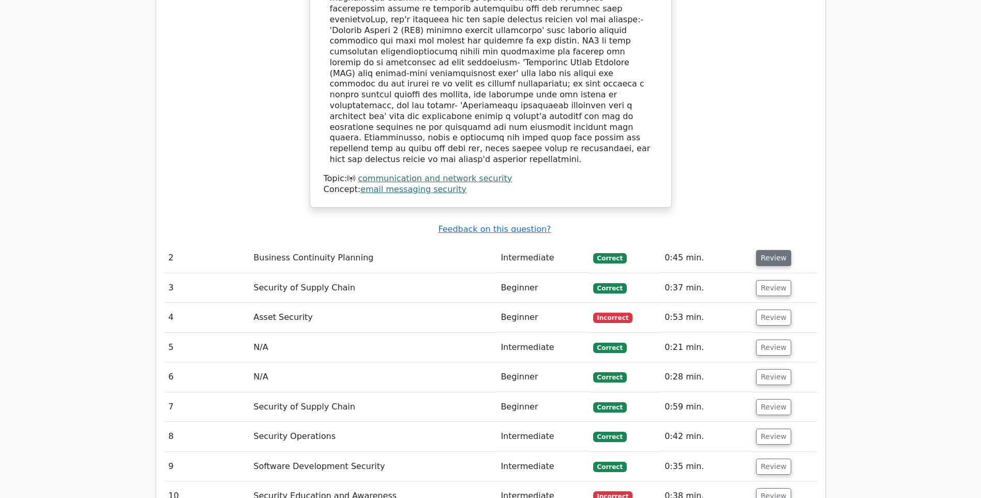  What do you see at coordinates (491, 178) in the screenshot?
I see `div: Topic:` at bounding box center [491, 178].